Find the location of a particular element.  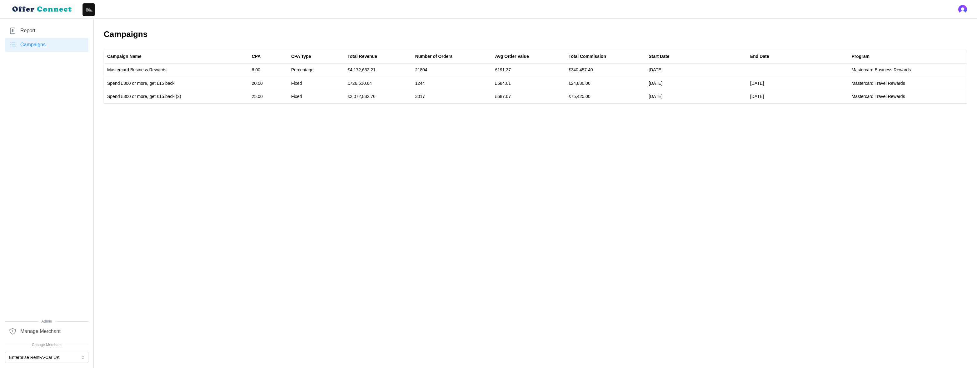

td: £340,457.40 is located at coordinates (606, 70).